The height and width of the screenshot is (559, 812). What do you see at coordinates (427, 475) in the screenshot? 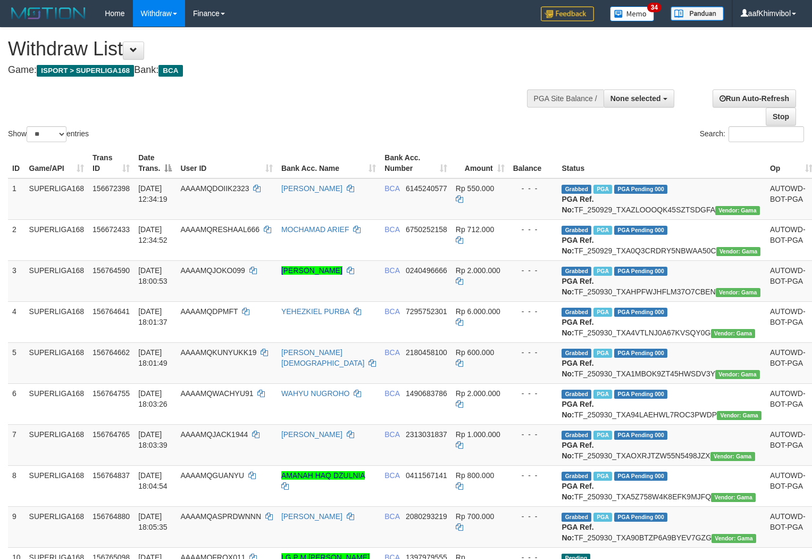
I see `span: Copy 0411567141 to clipboard` at bounding box center [427, 475].